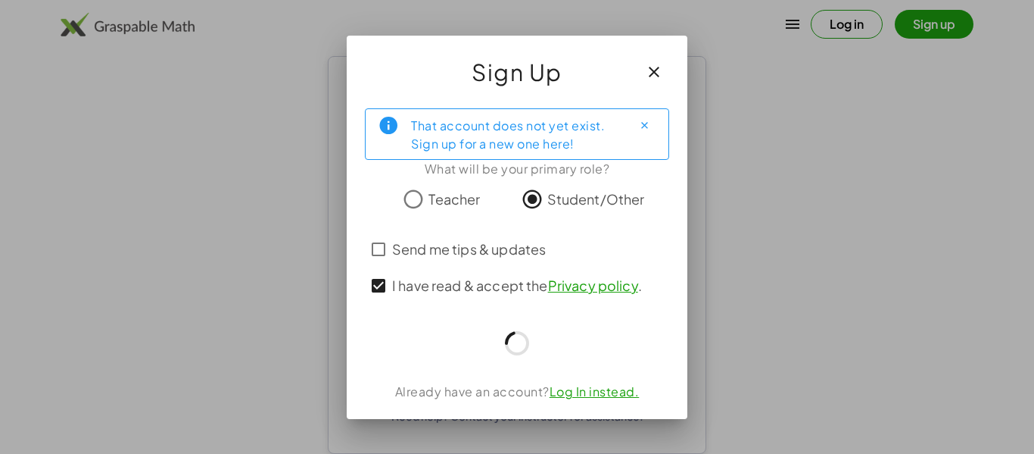 The height and width of the screenshot is (454, 1034). I want to click on span: Student/Other, so click(596, 198).